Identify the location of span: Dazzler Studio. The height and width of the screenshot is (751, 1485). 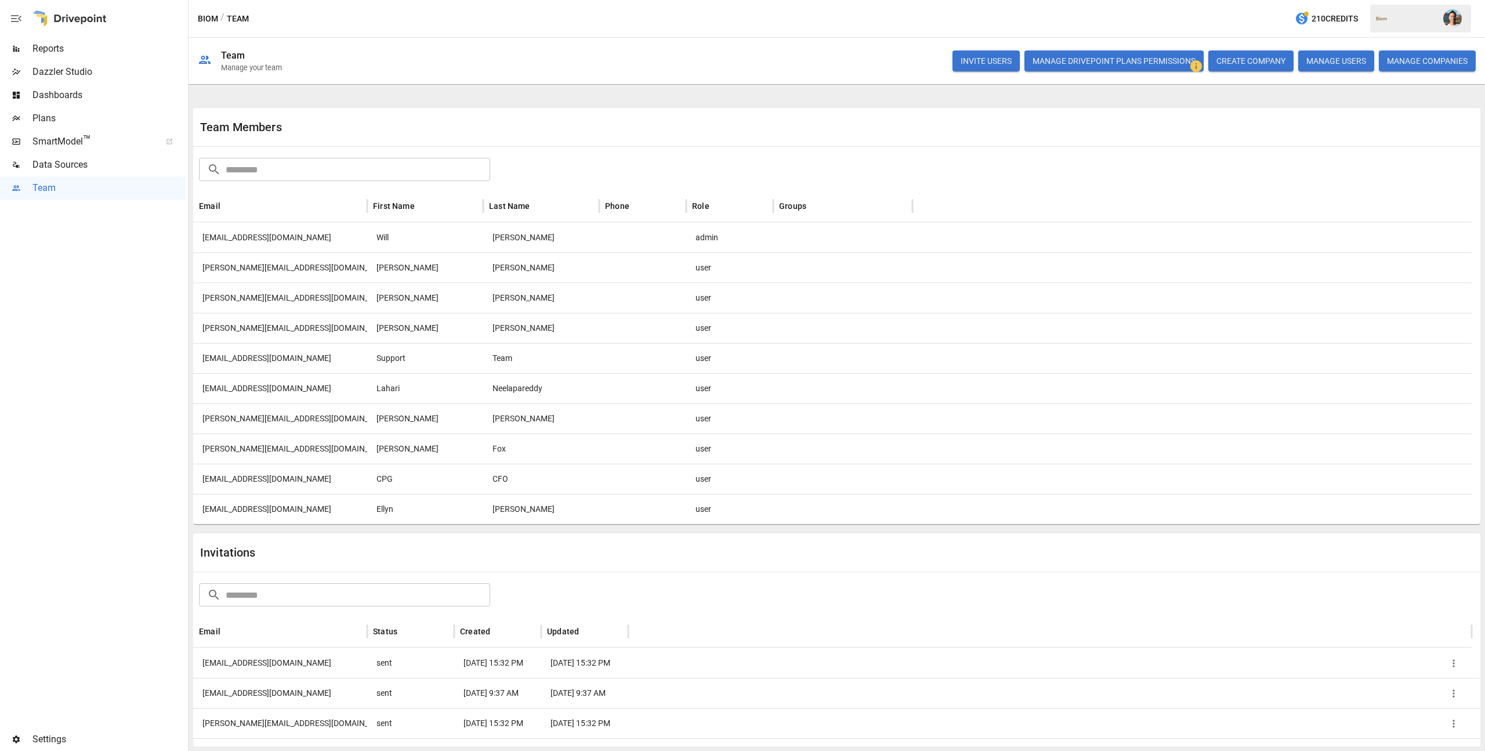
(109, 72).